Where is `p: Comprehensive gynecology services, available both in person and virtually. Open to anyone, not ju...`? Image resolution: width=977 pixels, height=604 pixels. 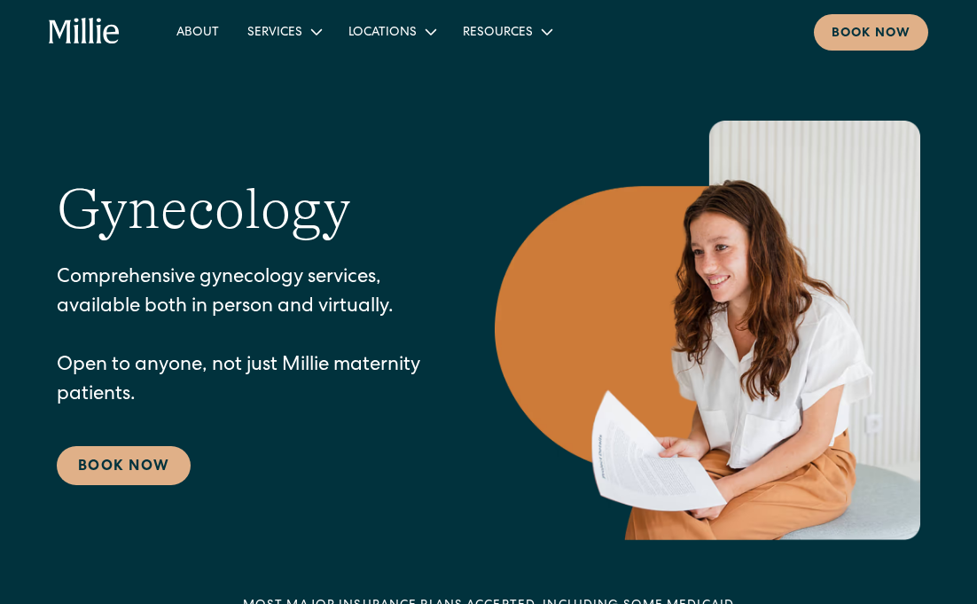
p: Comprehensive gynecology services, available both in person and virtually. Open to anyone, not ju... is located at coordinates (240, 337).